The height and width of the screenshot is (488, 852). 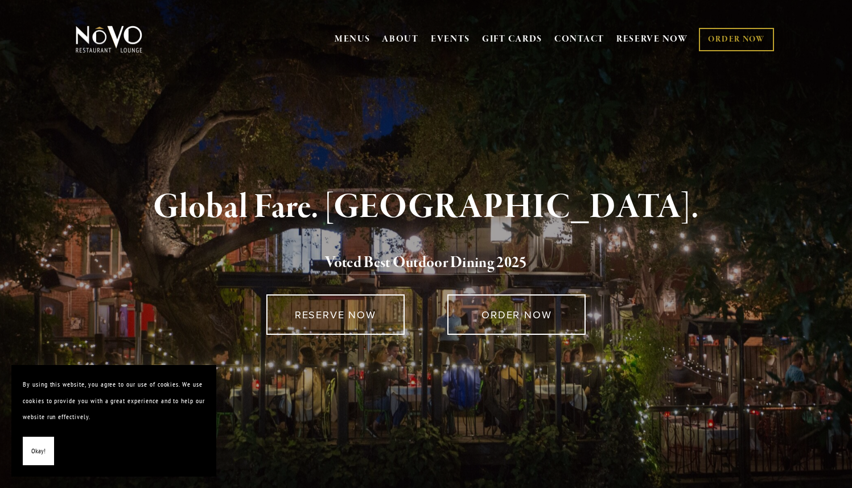 What do you see at coordinates (114, 401) in the screenshot?
I see `p: By using this website, you agree to our use of cookies. We use cookies to provide you with a grea...` at bounding box center [114, 401].